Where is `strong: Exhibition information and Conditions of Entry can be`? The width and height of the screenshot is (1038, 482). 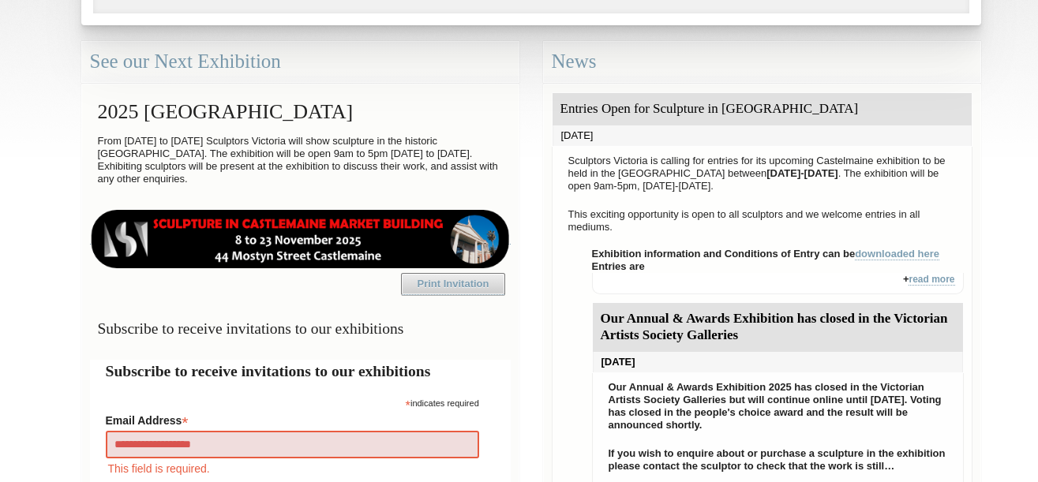 strong: Exhibition information and Conditions of Entry can be is located at coordinates (765, 254).